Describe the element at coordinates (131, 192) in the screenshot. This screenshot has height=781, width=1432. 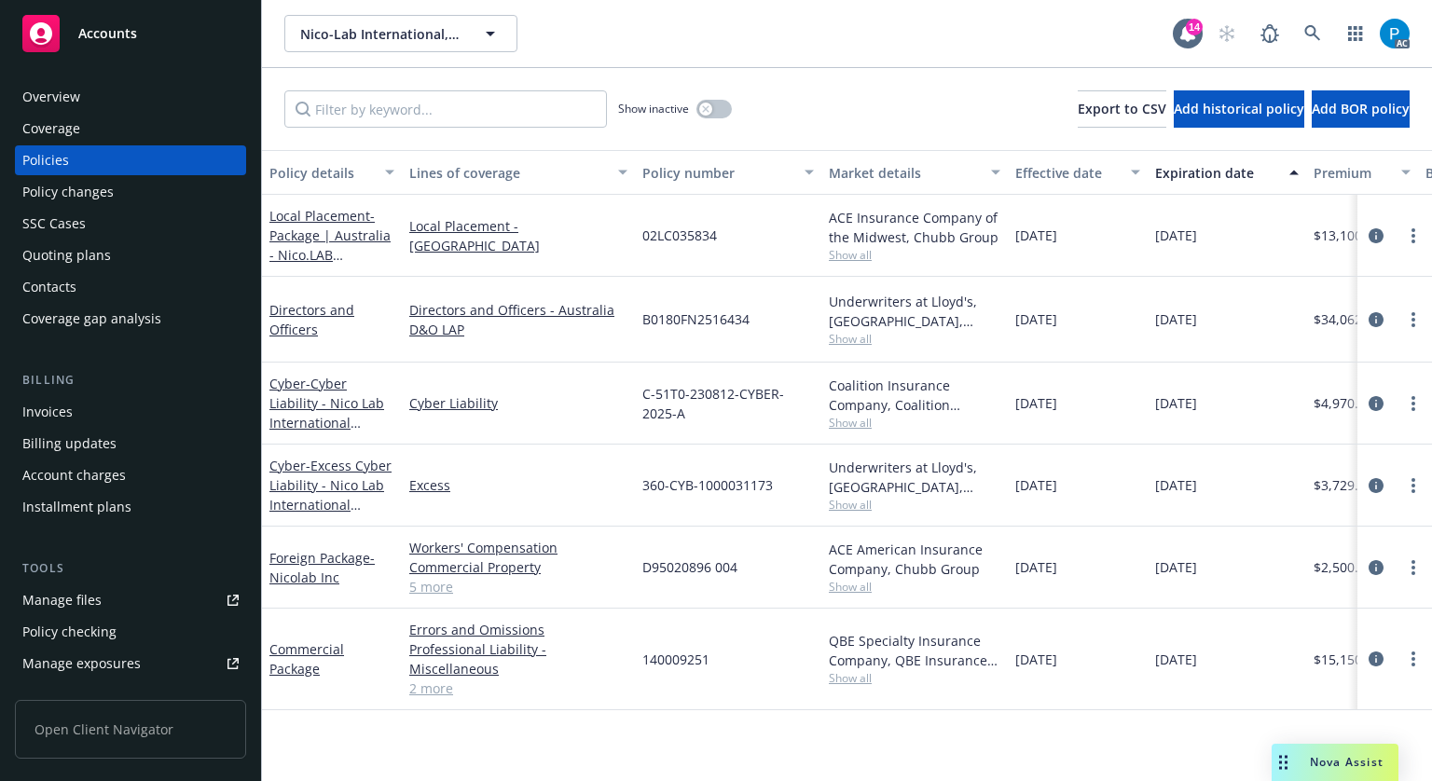
I see `a: Policy changes` at that location.